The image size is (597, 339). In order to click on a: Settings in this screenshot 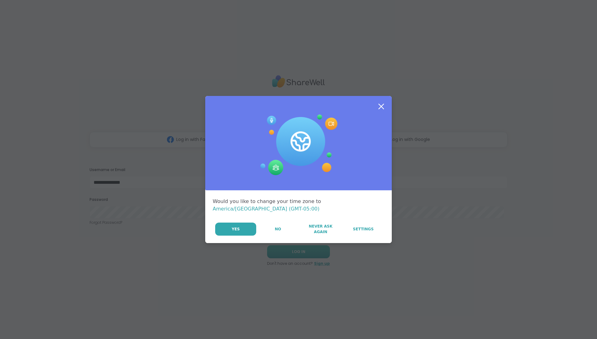, I will do `click(363, 229)`.